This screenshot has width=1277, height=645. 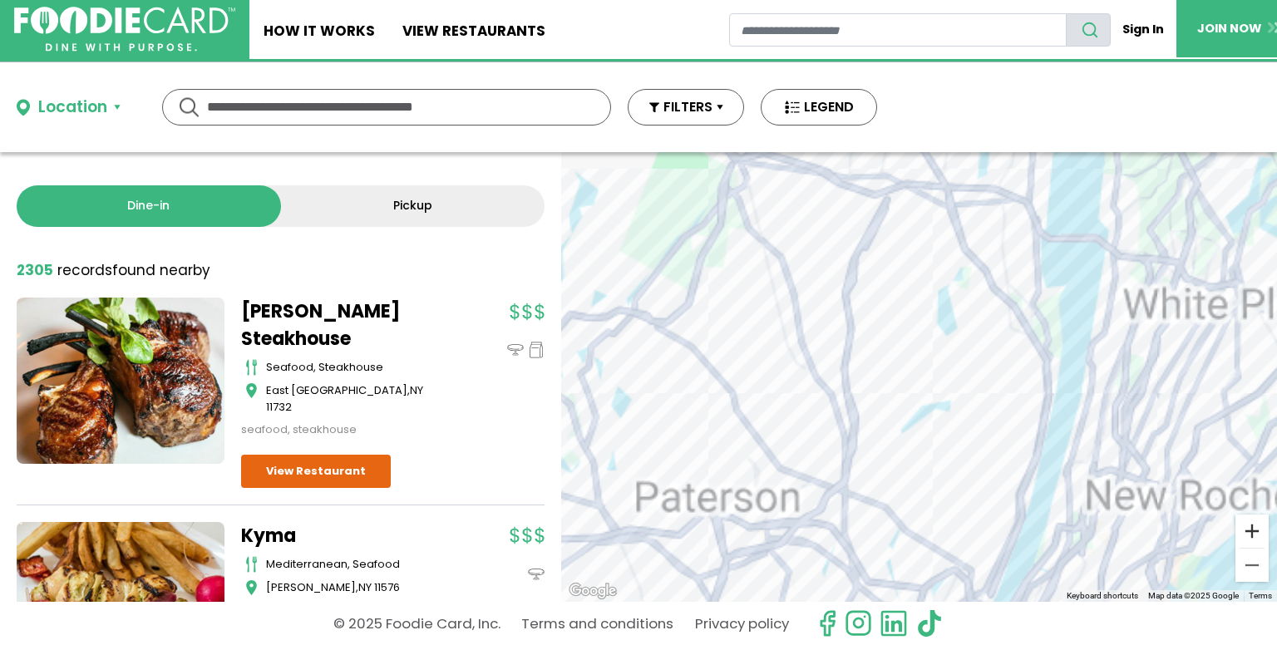 What do you see at coordinates (357, 565) in the screenshot?
I see `div: mediterranean, seafood` at bounding box center [357, 565].